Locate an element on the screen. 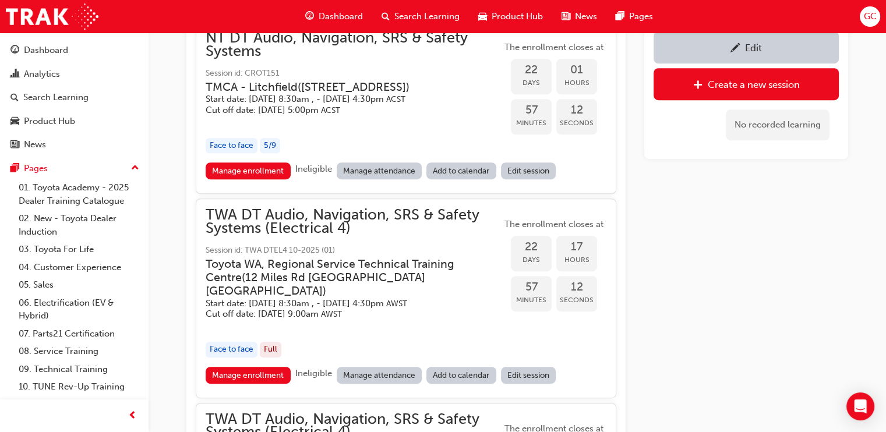 The width and height of the screenshot is (886, 432). span: 01 is located at coordinates (577, 70).